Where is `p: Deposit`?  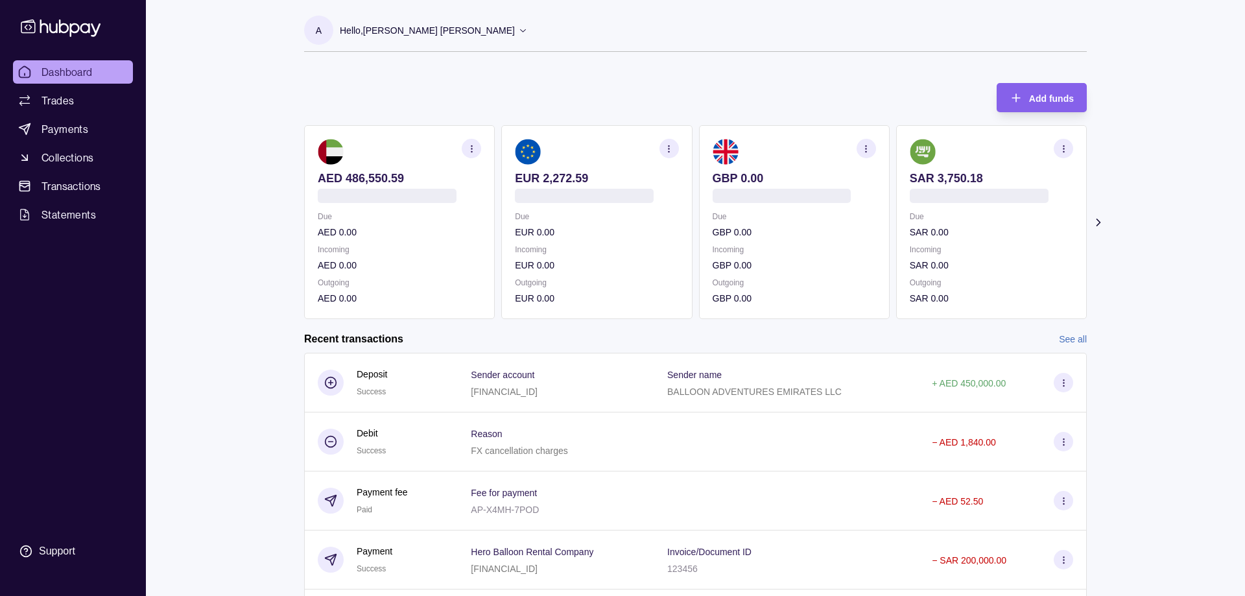 p: Deposit is located at coordinates (371, 374).